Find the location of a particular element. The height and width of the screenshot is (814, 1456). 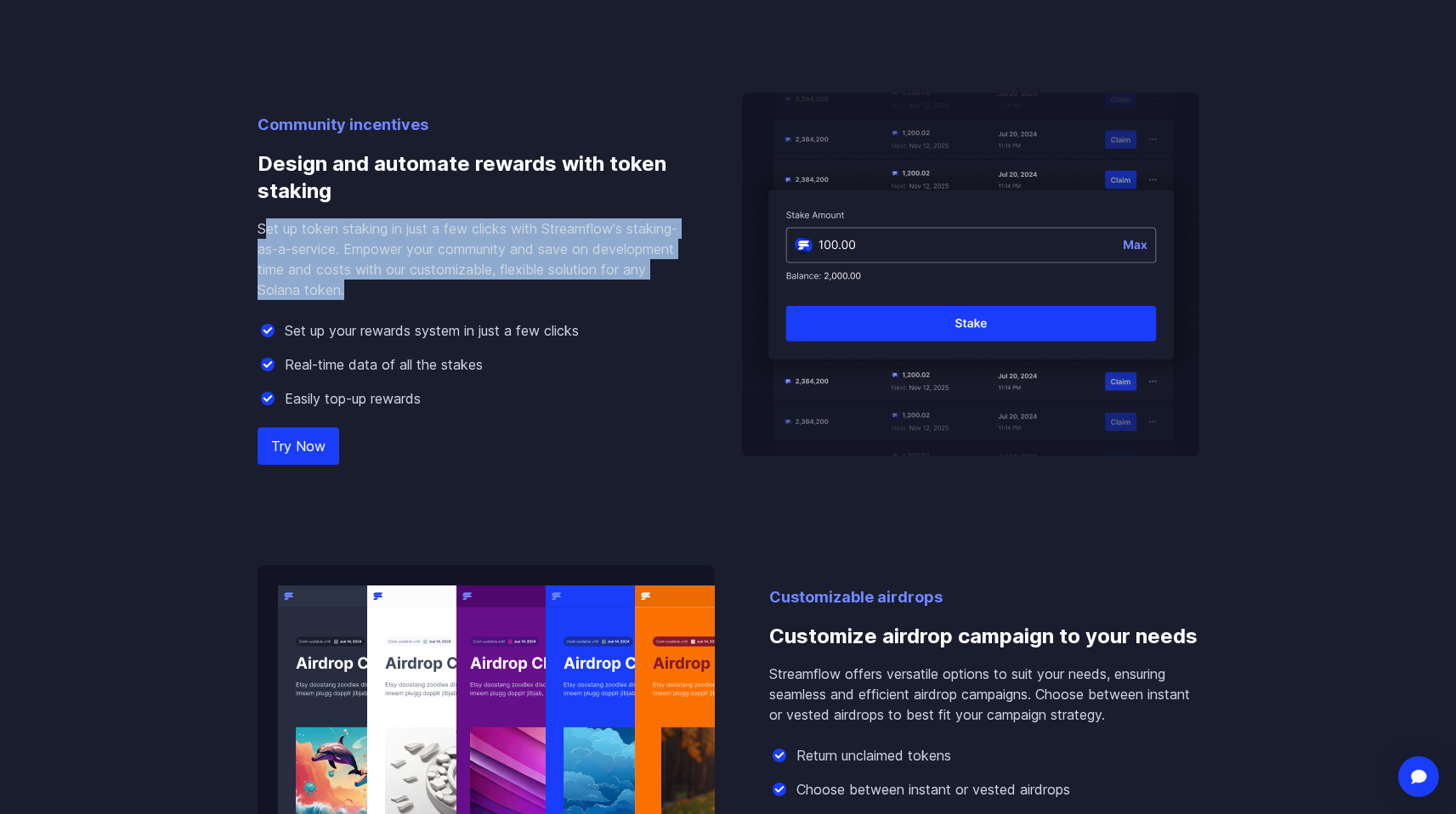

a: Try Now is located at coordinates (299, 445).